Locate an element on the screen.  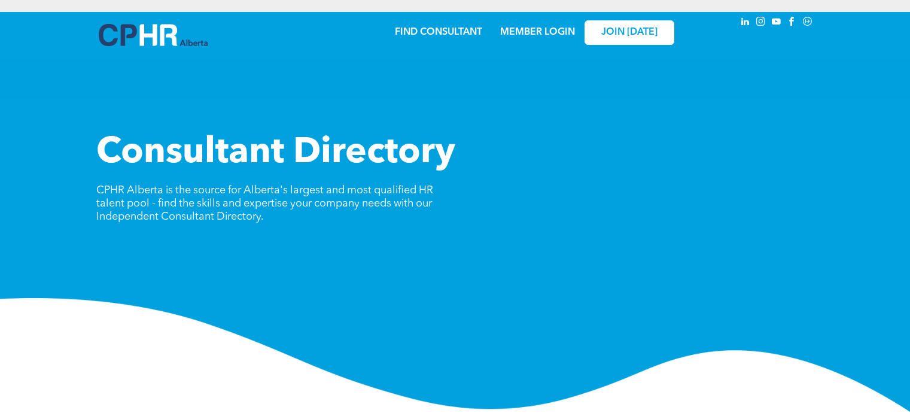
a: FIND CONSULTANT is located at coordinates (438, 32).